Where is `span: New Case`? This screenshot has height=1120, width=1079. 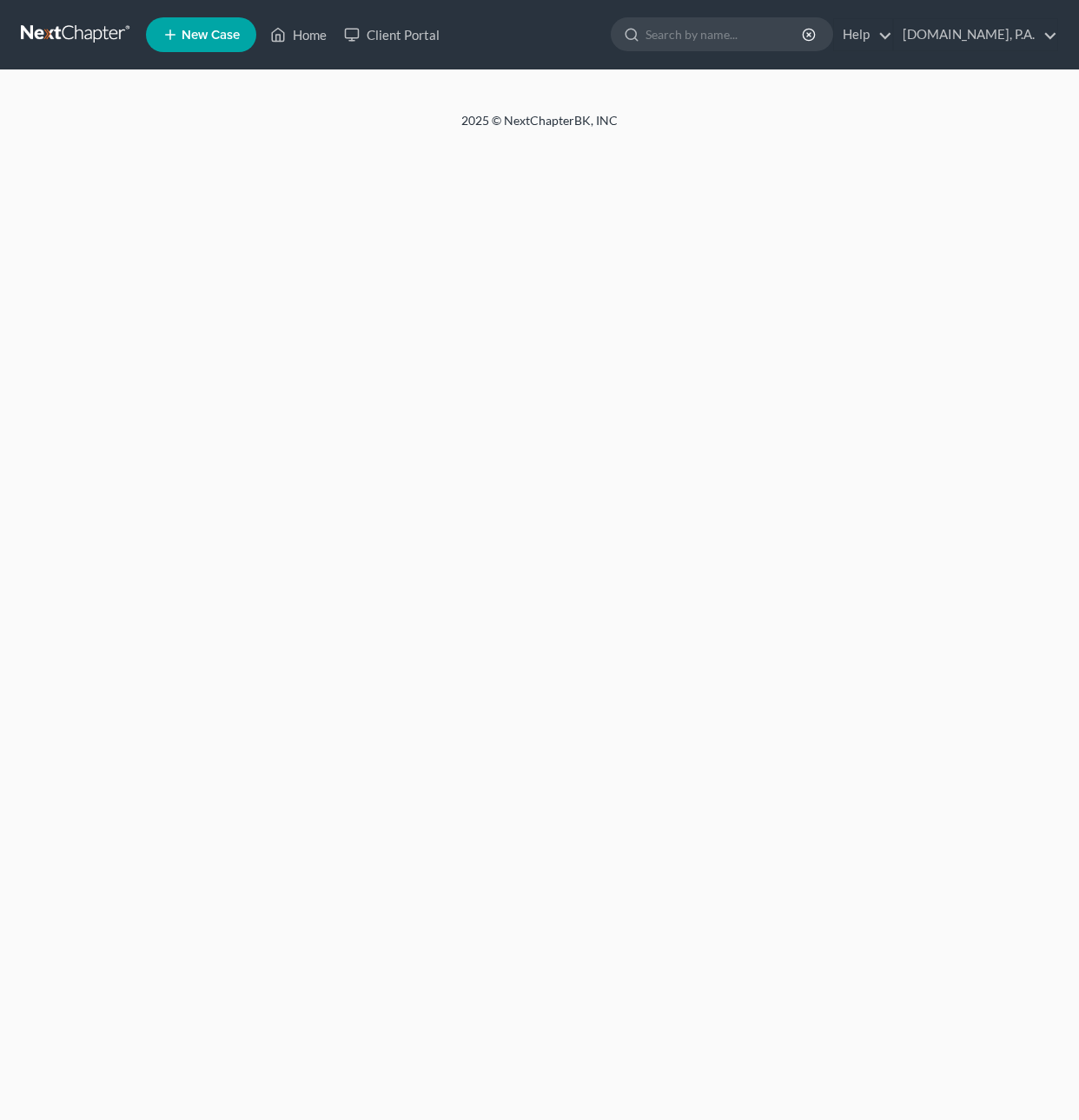
span: New Case is located at coordinates (210, 35).